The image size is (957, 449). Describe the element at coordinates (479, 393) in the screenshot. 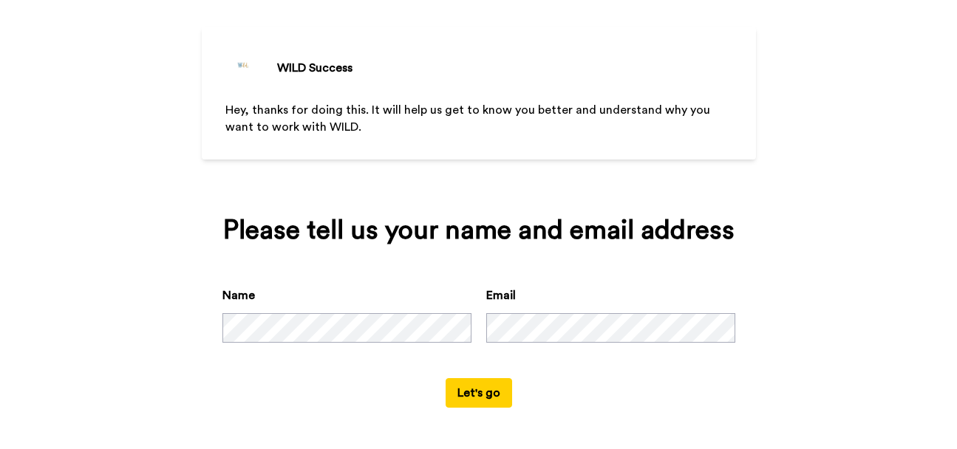

I see `button: Let's go` at that location.